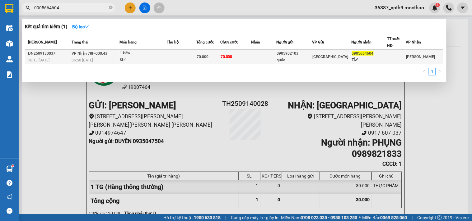 This screenshot has width=472, height=221. I want to click on span: question-circle, so click(9, 183).